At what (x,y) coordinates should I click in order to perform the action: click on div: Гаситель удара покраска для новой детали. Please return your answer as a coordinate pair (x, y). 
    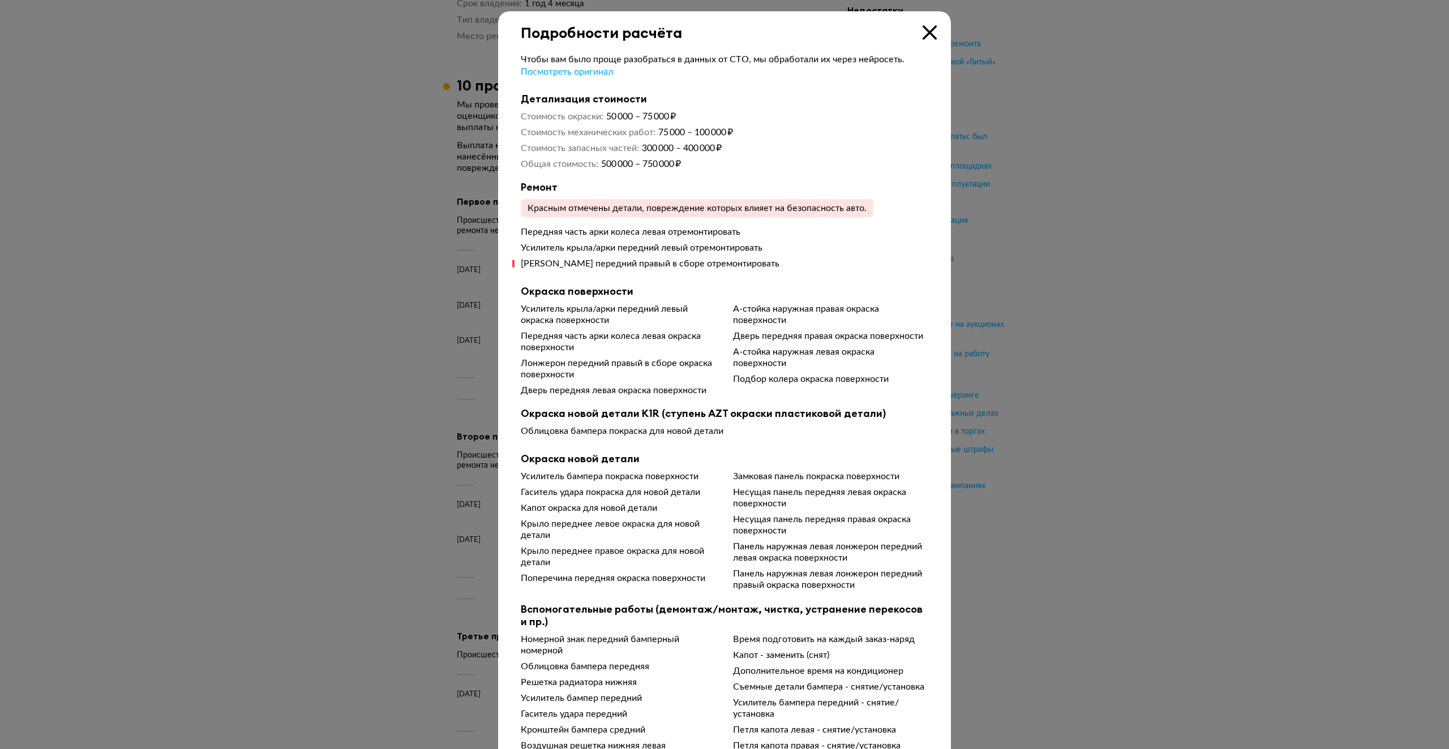
    Looking at the image, I should click on (618, 492).